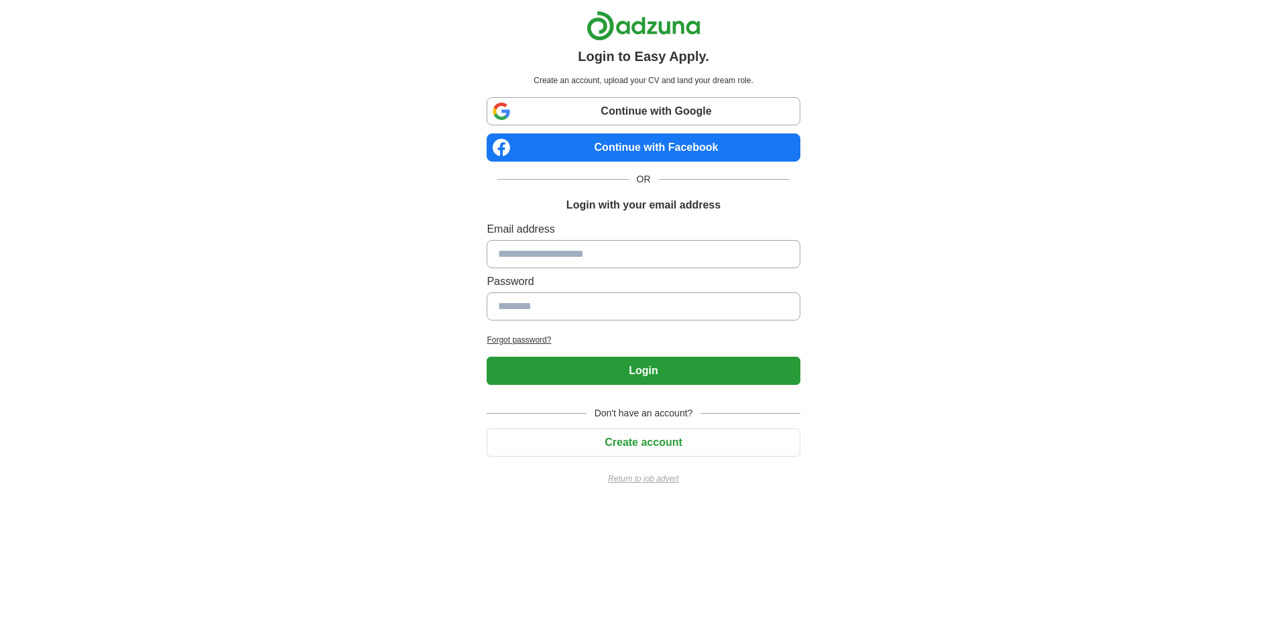 This screenshot has height=639, width=1287. I want to click on span: Don't have an account?, so click(643, 413).